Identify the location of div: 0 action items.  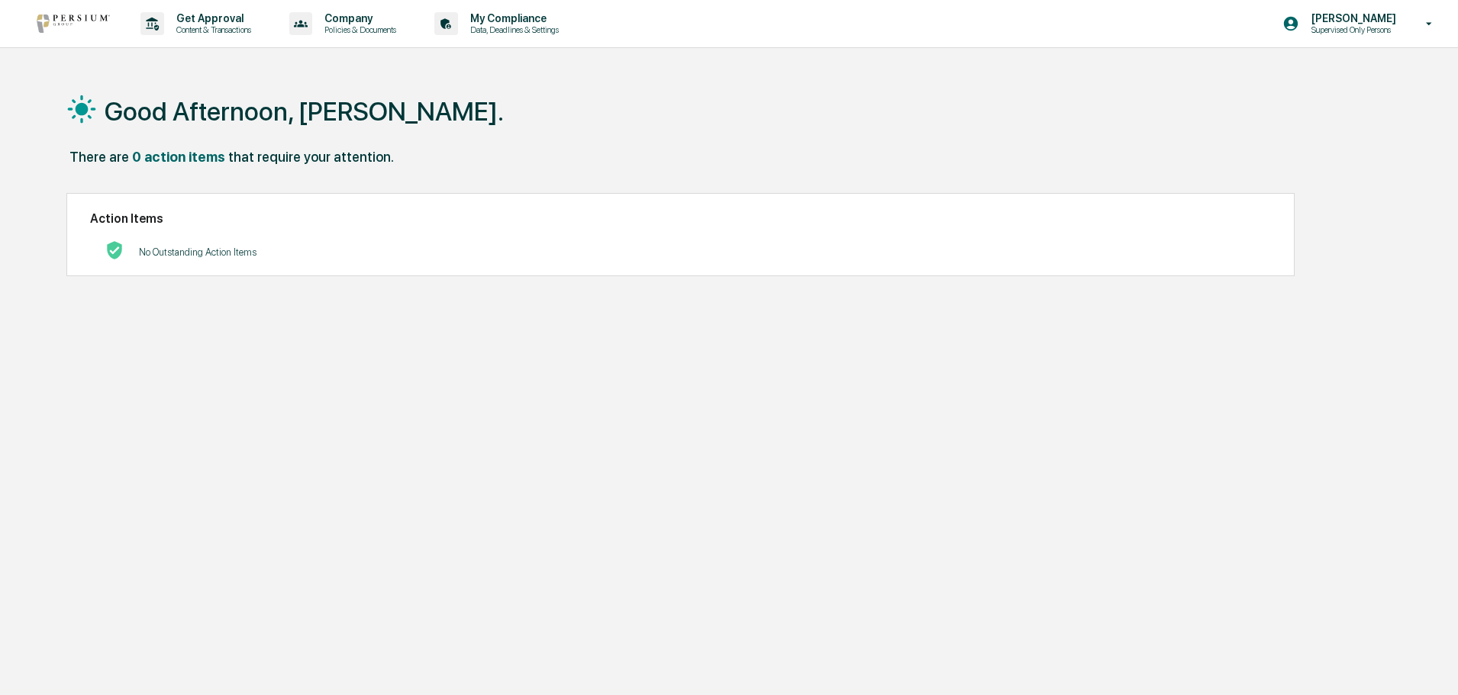
(179, 156).